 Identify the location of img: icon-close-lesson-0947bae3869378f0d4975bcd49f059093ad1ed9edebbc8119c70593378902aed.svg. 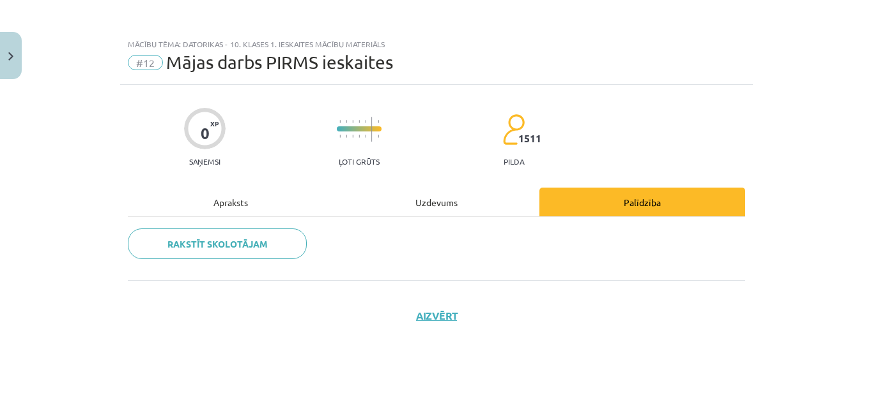
(11, 56).